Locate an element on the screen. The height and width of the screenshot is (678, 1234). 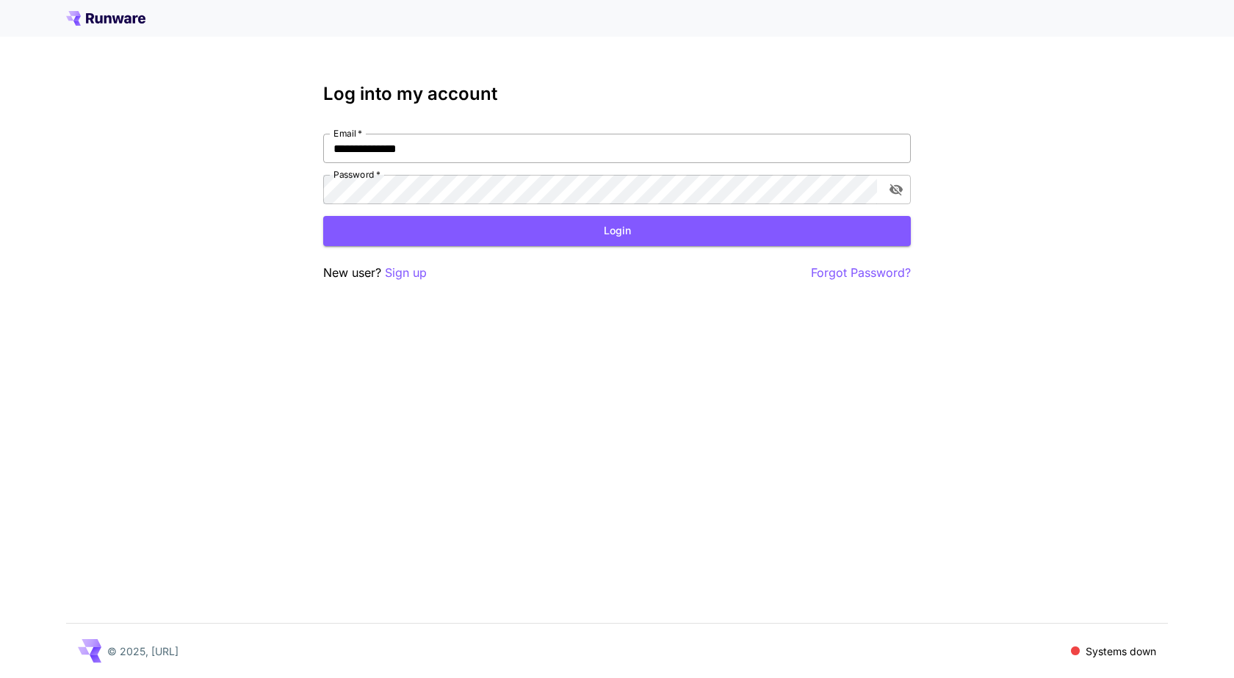
button: toggle password visibility is located at coordinates (896, 190).